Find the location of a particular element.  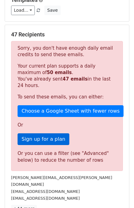

a: Choose a Google Sheet with fewer rows is located at coordinates (71, 111).